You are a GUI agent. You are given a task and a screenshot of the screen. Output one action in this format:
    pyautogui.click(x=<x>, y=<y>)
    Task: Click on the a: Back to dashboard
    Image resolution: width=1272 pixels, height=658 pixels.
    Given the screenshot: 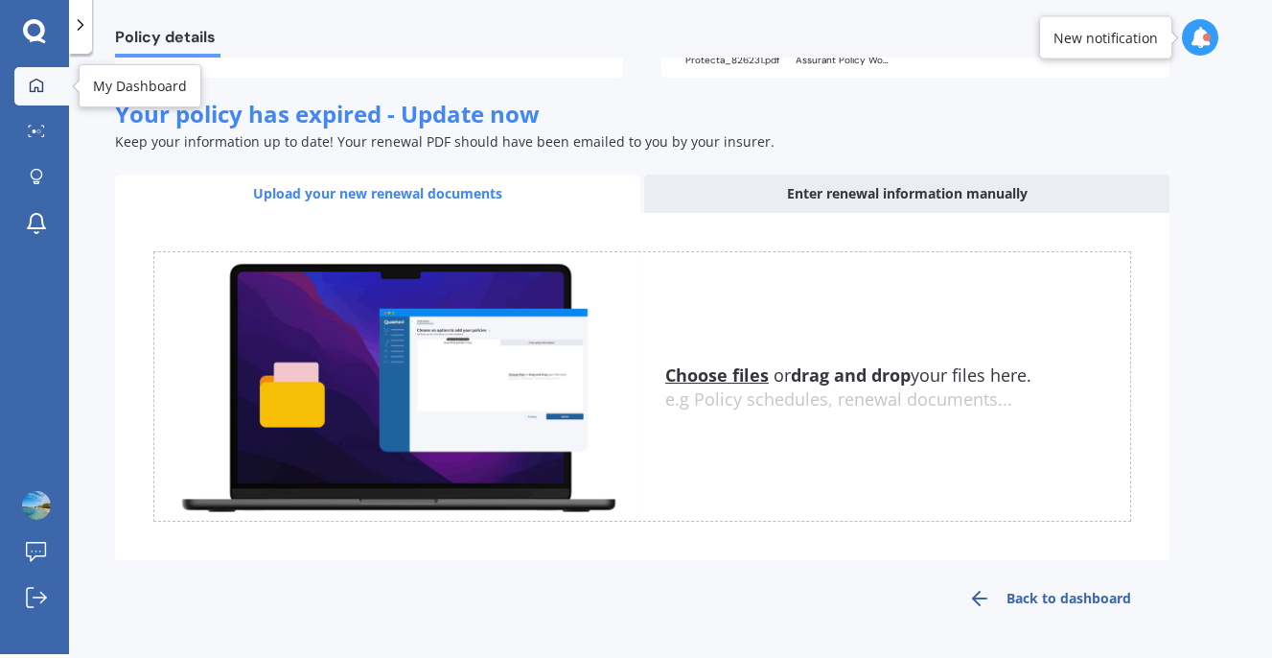 What is the action you would take?
    pyautogui.click(x=1050, y=598)
    